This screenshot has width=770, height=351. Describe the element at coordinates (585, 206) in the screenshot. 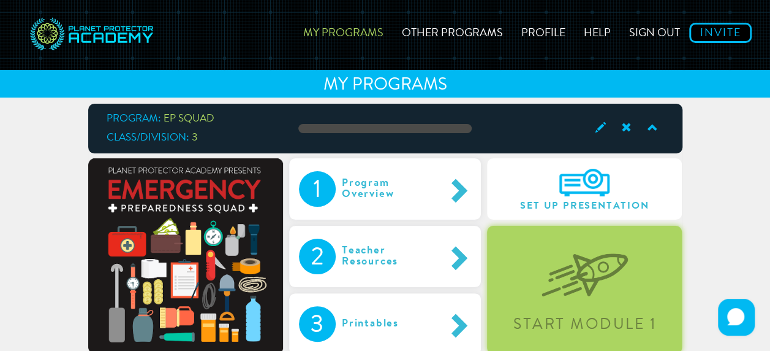

I see `span: Set Up Presentation` at that location.